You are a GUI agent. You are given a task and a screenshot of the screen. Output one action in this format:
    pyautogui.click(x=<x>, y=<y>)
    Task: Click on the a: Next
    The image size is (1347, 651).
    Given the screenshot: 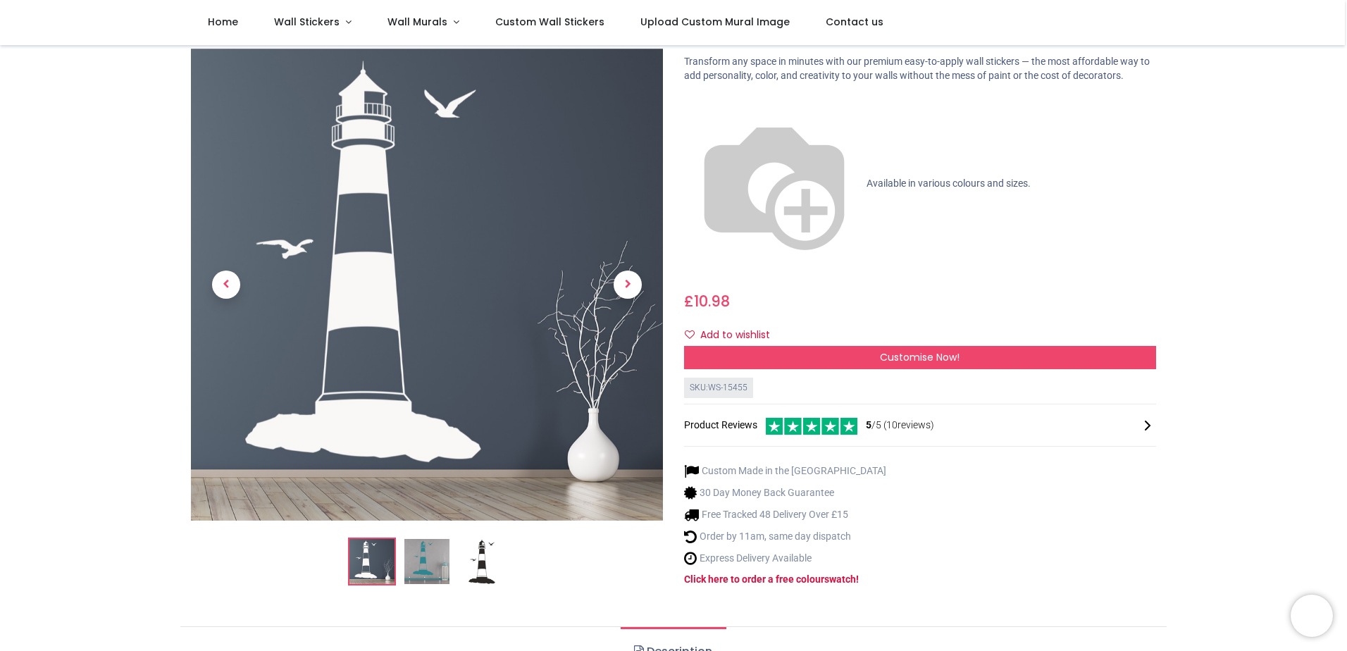 What is the action you would take?
    pyautogui.click(x=628, y=285)
    